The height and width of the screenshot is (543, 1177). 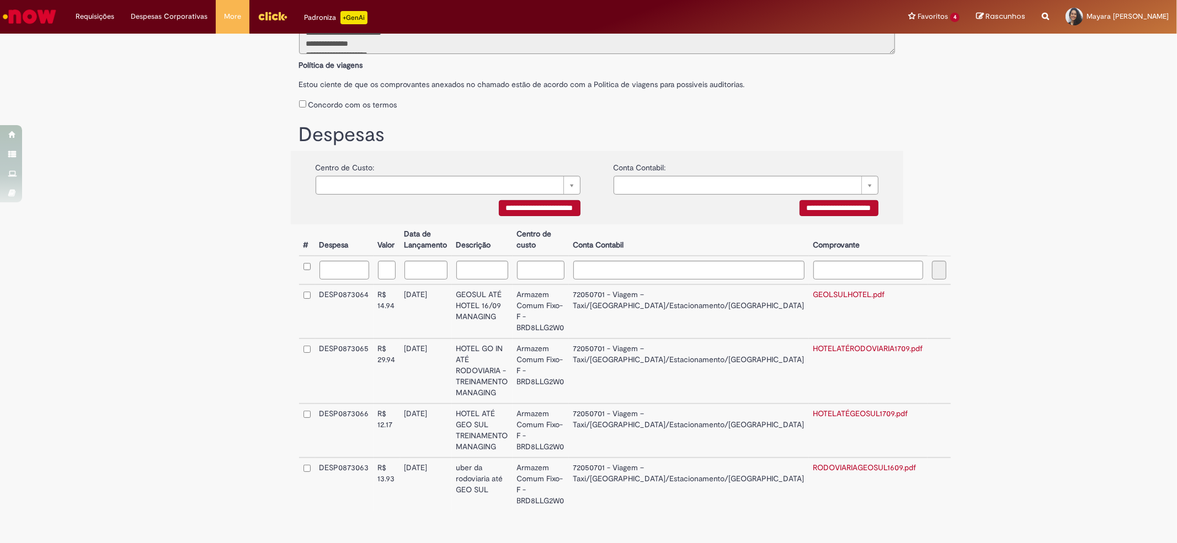 What do you see at coordinates (345, 165) in the screenshot?
I see `label: Centro de Custo:` at bounding box center [345, 165].